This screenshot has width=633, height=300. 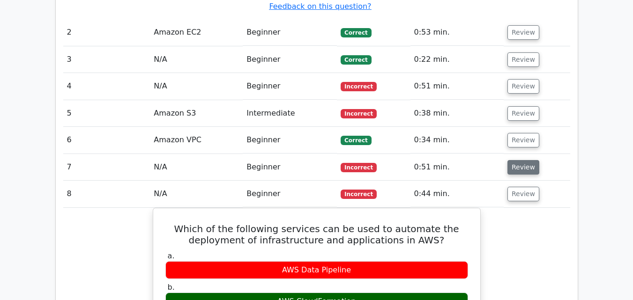 I want to click on td: 4, so click(x=107, y=86).